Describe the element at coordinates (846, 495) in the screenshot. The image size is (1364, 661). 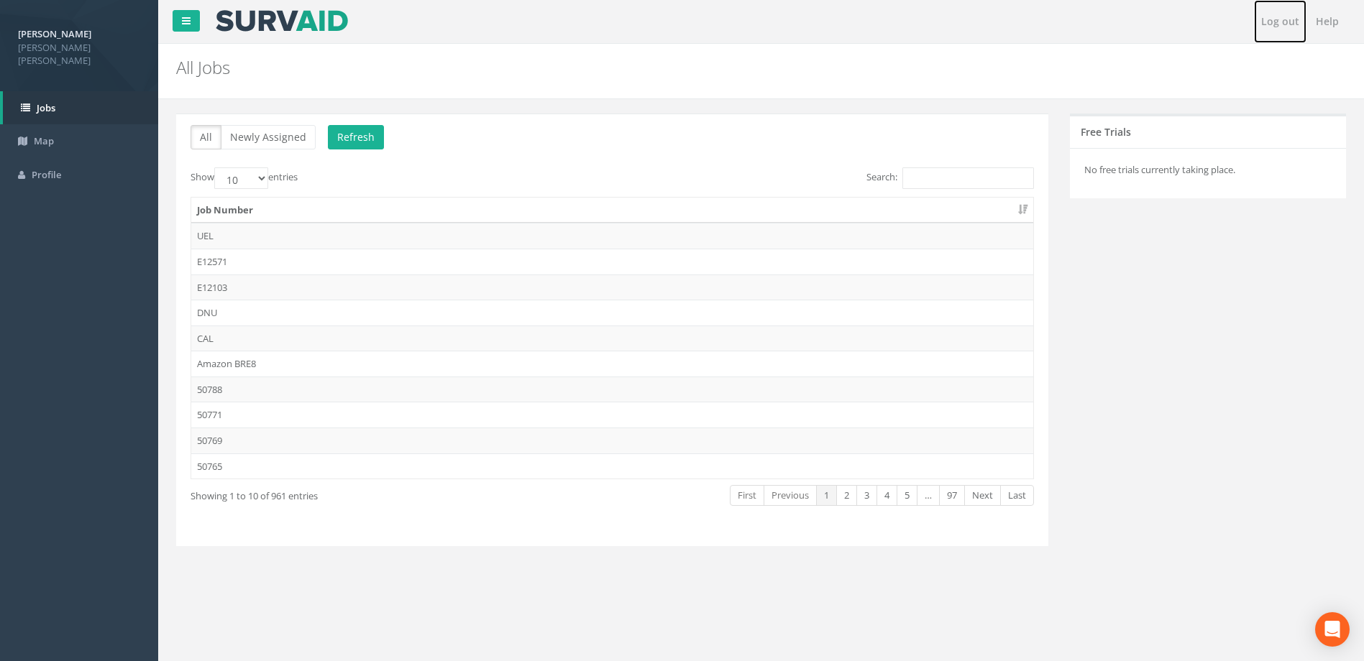
I see `a: 2` at that location.